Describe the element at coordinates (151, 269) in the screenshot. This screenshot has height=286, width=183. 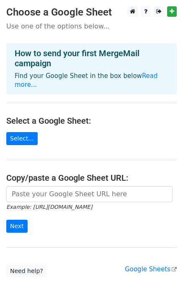
I see `a: Google Sheets` at that location.